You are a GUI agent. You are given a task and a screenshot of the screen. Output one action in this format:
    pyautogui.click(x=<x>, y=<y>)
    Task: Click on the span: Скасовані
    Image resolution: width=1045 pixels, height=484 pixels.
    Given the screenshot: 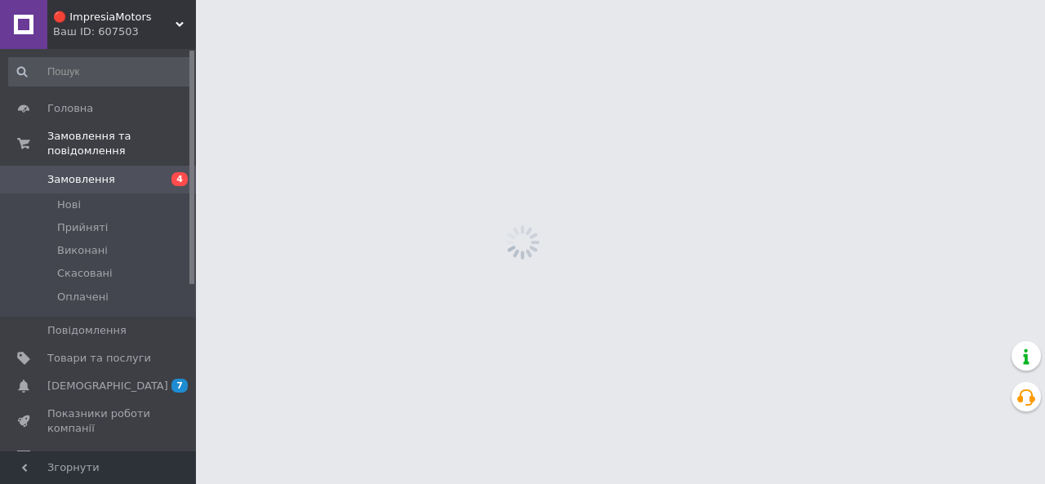 What is the action you would take?
    pyautogui.click(x=85, y=273)
    